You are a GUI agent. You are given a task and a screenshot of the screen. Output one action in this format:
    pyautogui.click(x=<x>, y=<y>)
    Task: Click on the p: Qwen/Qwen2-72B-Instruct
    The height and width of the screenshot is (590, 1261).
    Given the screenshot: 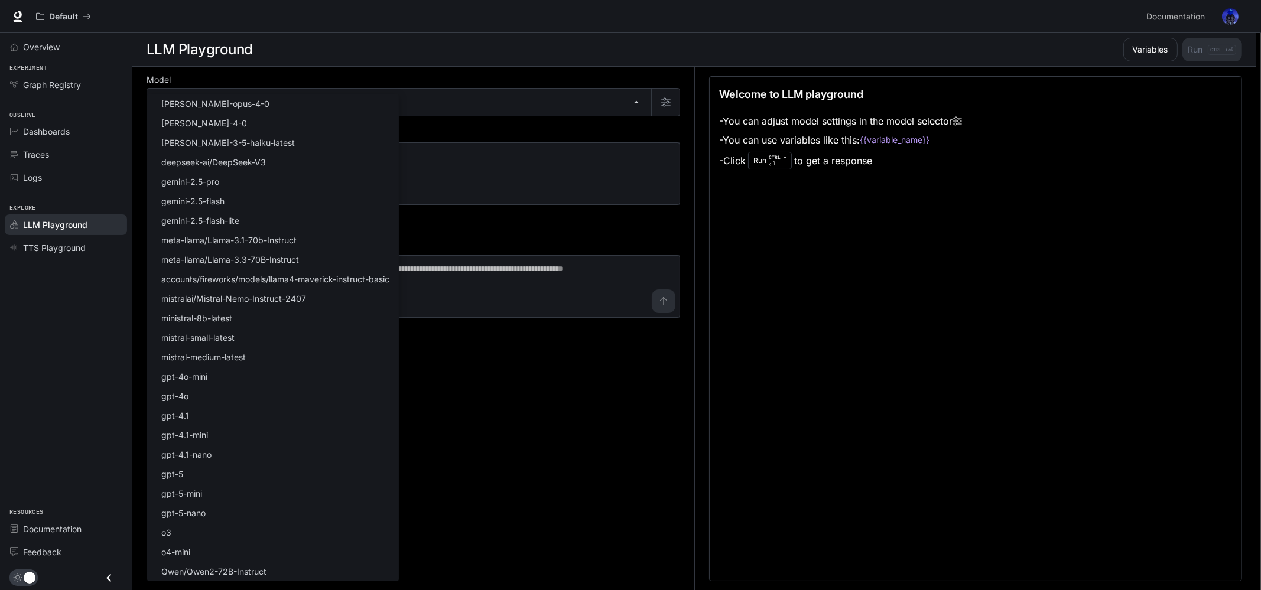 What is the action you would take?
    pyautogui.click(x=214, y=571)
    